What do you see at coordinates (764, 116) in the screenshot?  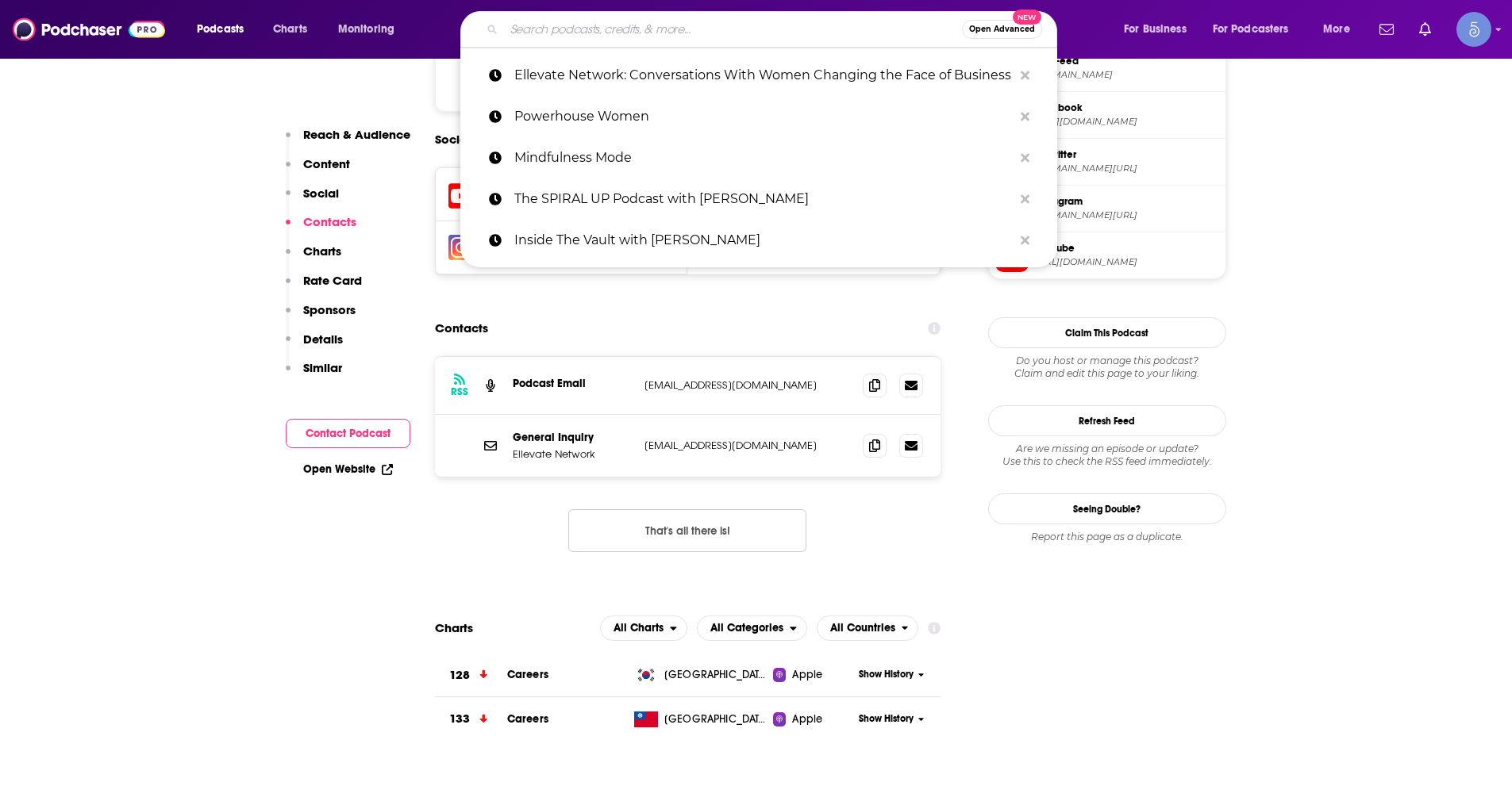 I see `p: Powerhouse Women` at bounding box center [764, 116].